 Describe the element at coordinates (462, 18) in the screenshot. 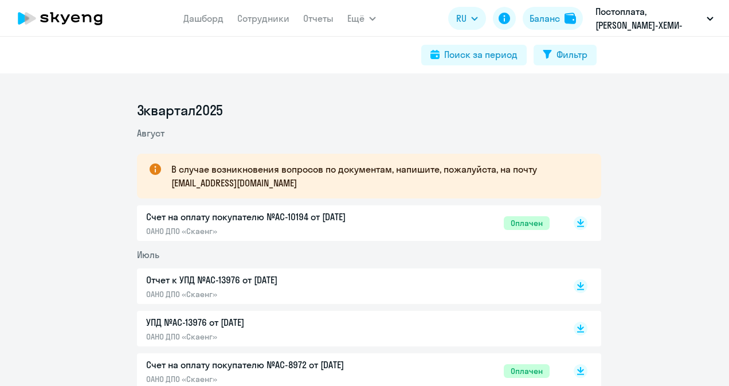

I see `span: RU` at that location.